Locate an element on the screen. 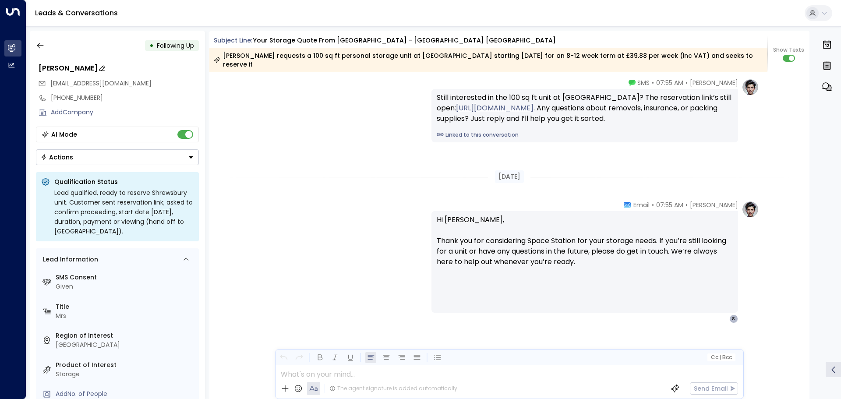  div: Storage is located at coordinates (125, 374).